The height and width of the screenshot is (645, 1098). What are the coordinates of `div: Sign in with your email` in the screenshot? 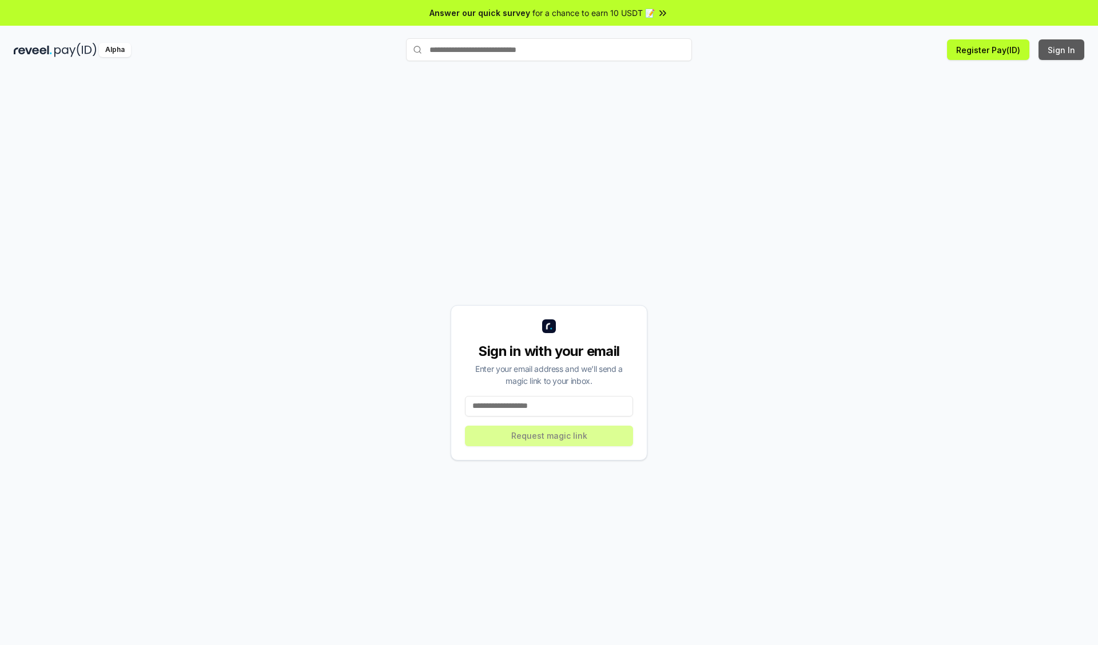 It's located at (549, 352).